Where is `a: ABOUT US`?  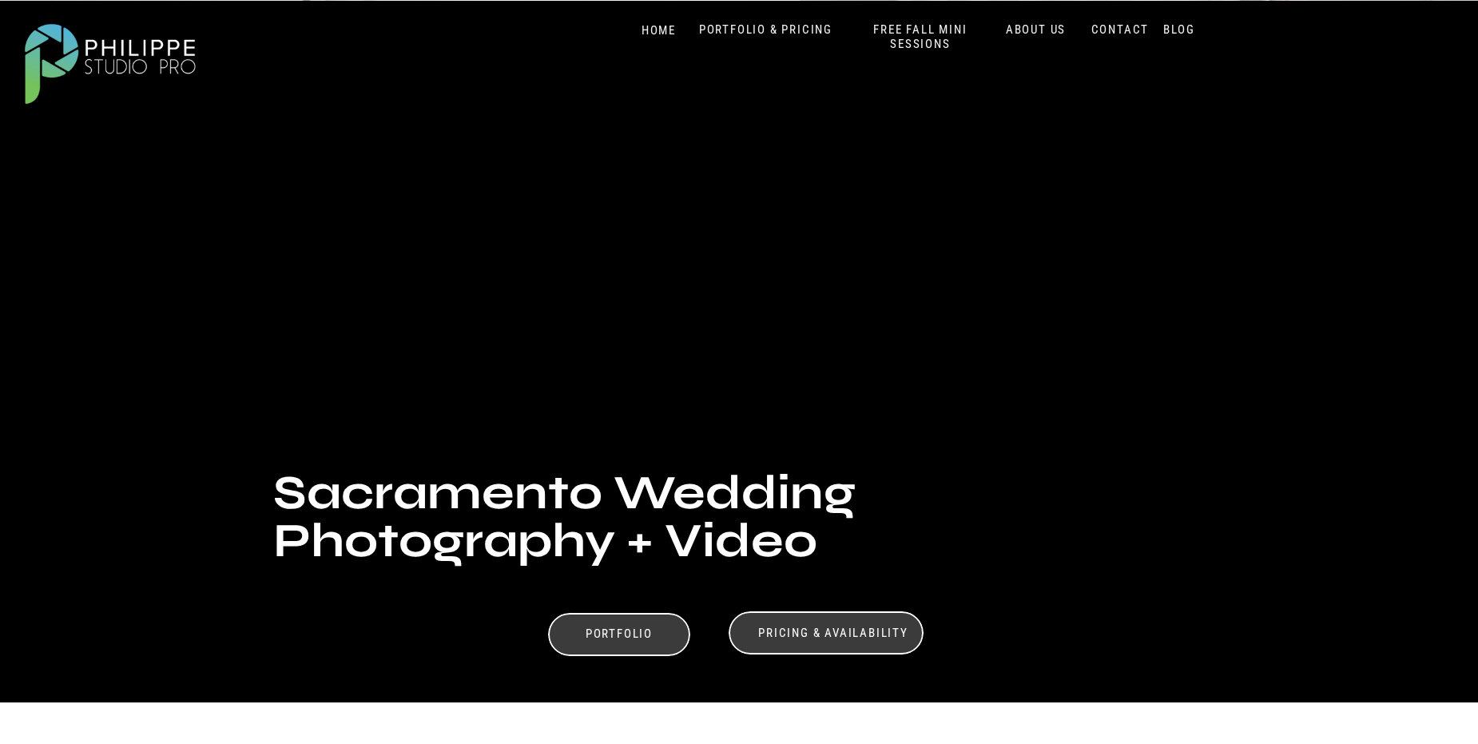
a: ABOUT US is located at coordinates (1036, 30).